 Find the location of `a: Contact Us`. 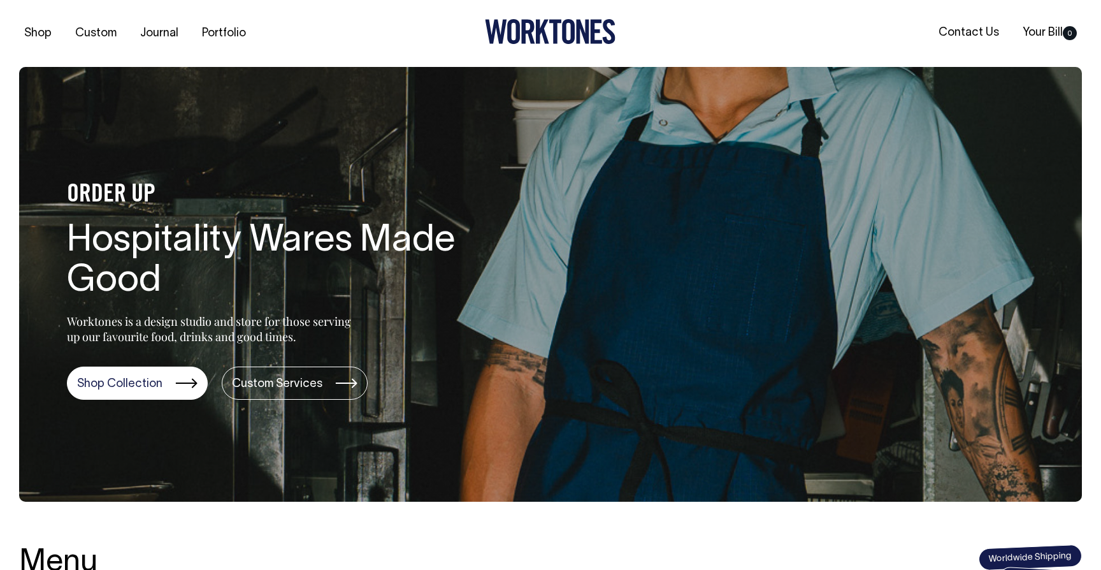

a: Contact Us is located at coordinates (969, 32).